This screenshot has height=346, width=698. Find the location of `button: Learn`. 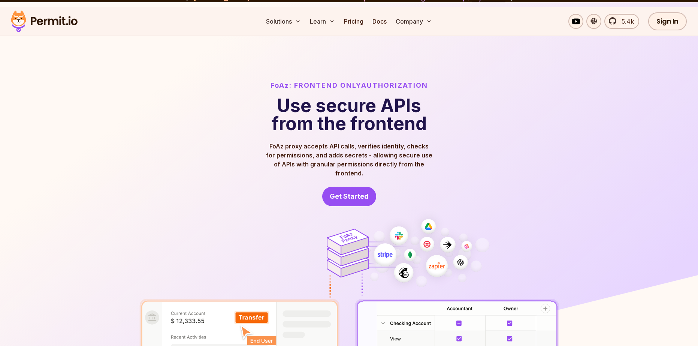

button: Learn is located at coordinates (322, 21).